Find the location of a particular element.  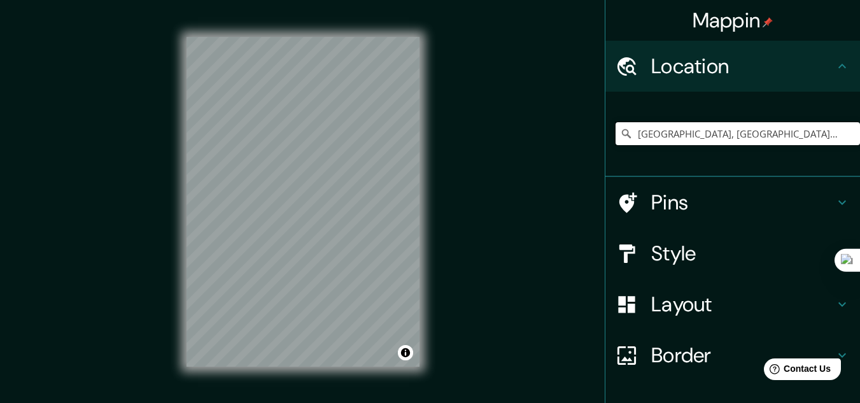

div: Pins is located at coordinates (732, 202).